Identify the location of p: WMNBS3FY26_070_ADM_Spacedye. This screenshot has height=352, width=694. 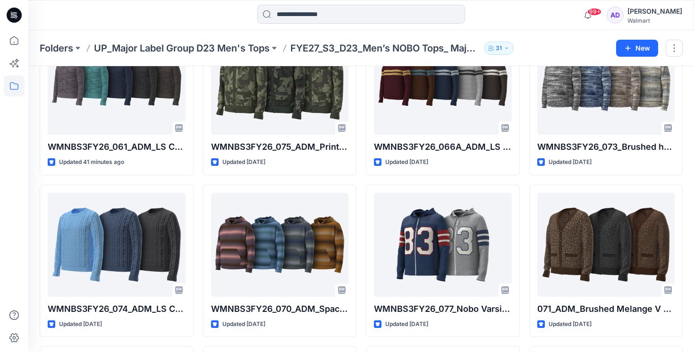
(280, 309).